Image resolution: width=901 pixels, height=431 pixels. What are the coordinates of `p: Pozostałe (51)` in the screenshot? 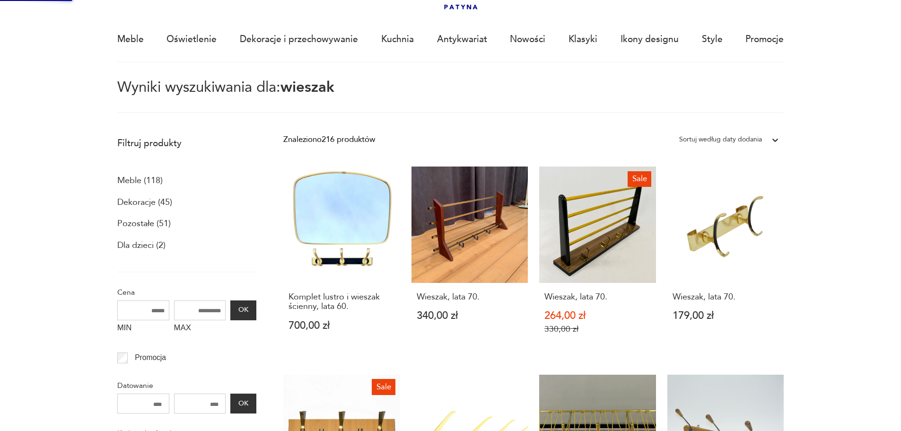 It's located at (144, 224).